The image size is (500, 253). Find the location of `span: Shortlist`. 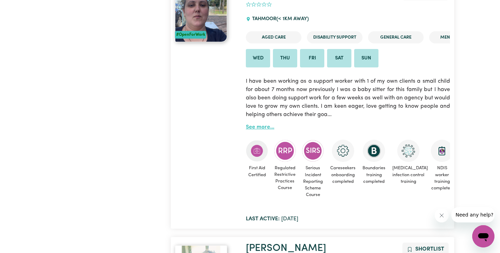

span: Shortlist is located at coordinates (430, 249).